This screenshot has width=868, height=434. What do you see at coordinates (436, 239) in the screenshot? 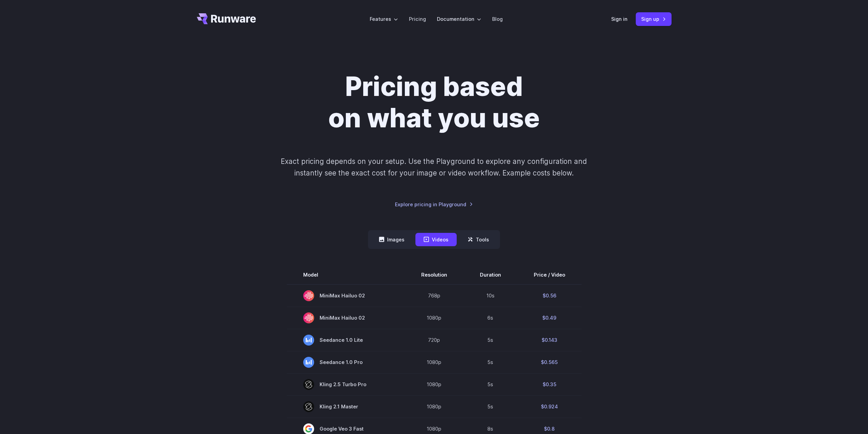
I see `button: Videos` at bounding box center [436, 239].